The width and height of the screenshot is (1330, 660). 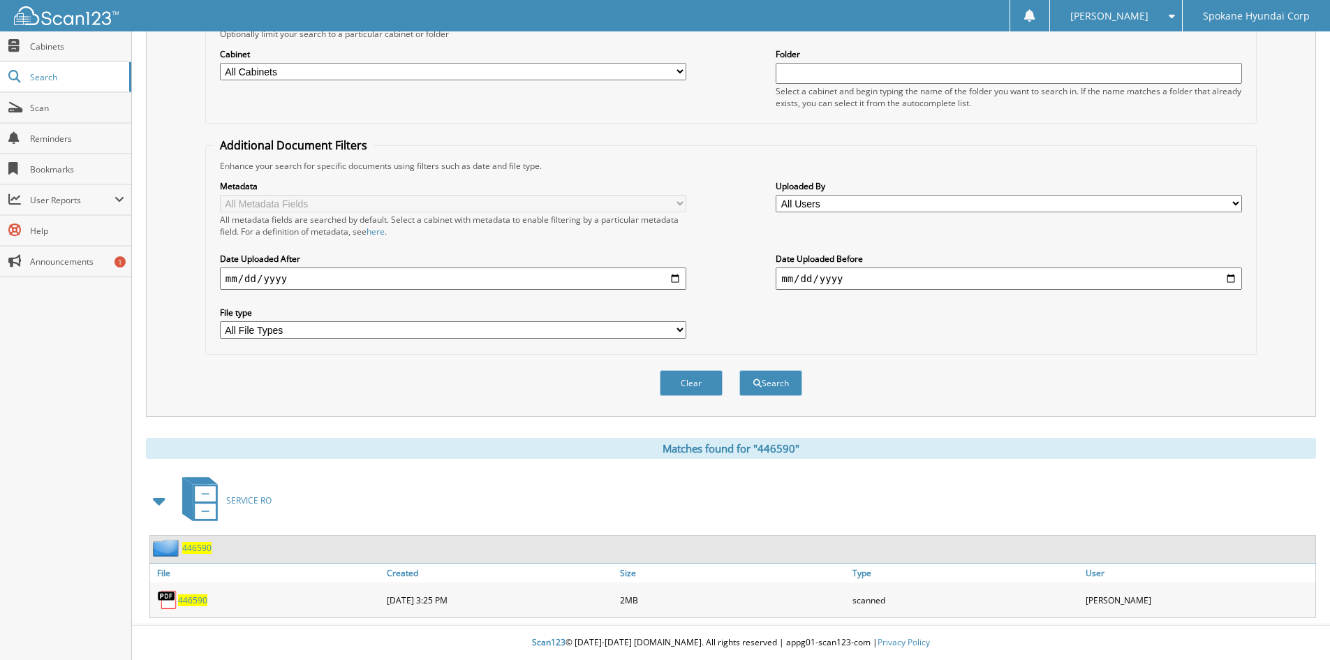 What do you see at coordinates (549, 642) in the screenshot?
I see `span: Scan123` at bounding box center [549, 642].